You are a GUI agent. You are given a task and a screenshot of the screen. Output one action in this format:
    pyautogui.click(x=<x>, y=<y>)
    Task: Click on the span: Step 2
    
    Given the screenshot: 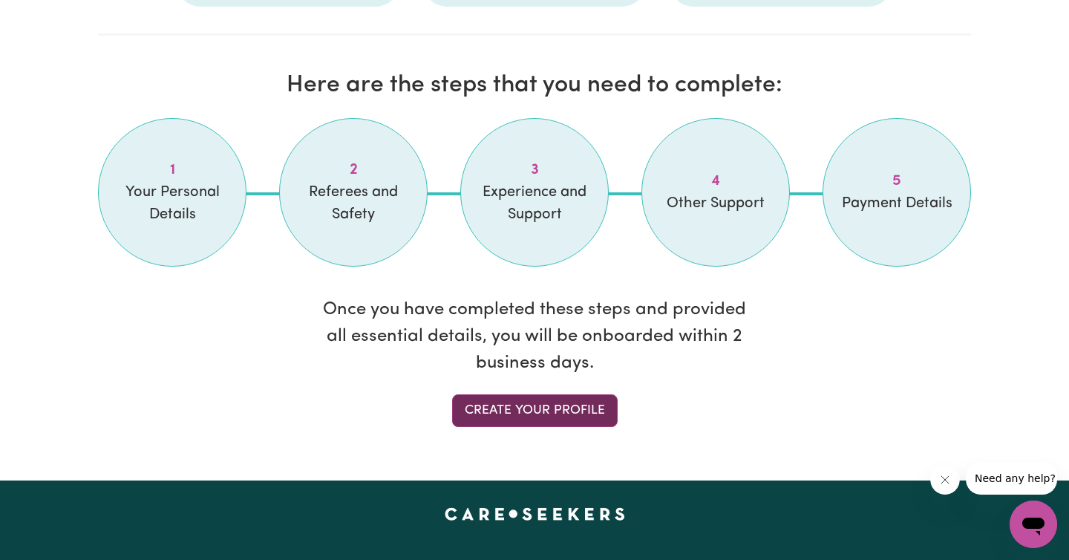 What is the action you would take?
    pyautogui.click(x=353, y=170)
    